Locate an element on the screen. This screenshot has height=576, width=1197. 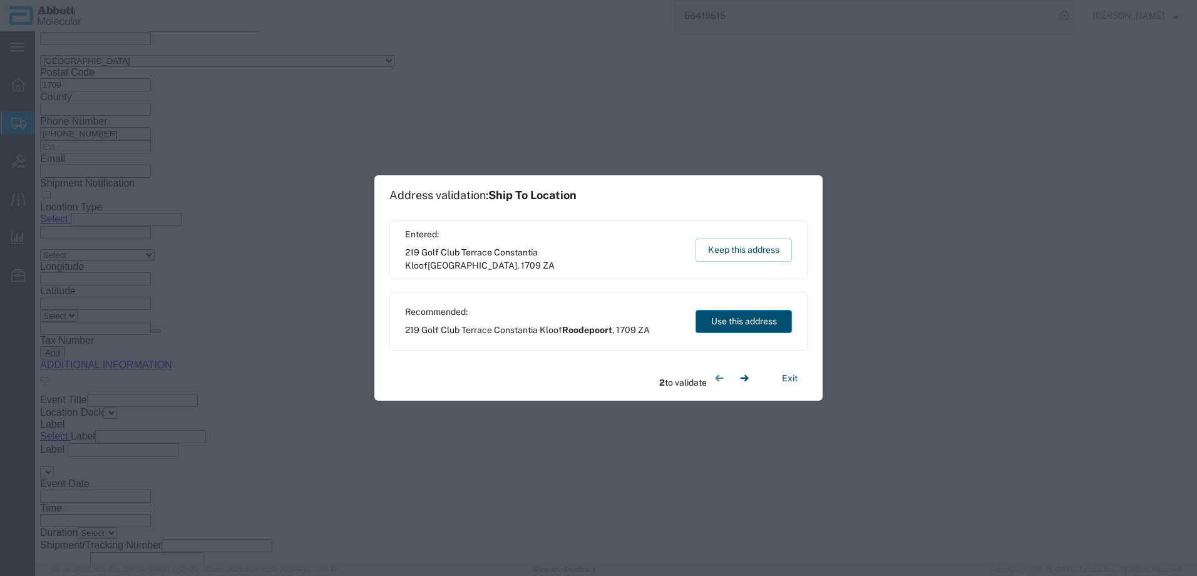
button: Exit is located at coordinates (789, 378).